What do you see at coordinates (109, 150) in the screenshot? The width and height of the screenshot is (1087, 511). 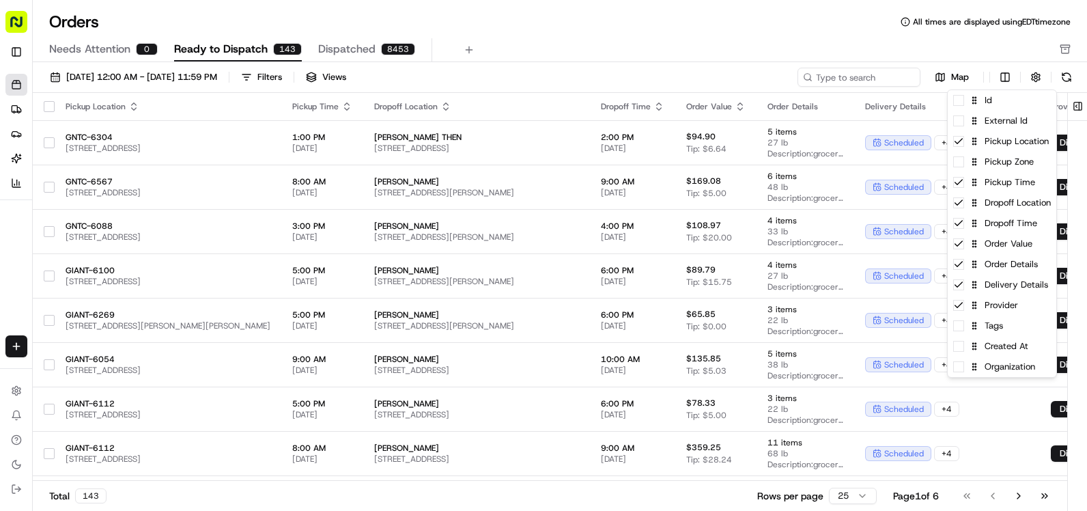 I see `div: We're available if you need us!` at bounding box center [109, 150].